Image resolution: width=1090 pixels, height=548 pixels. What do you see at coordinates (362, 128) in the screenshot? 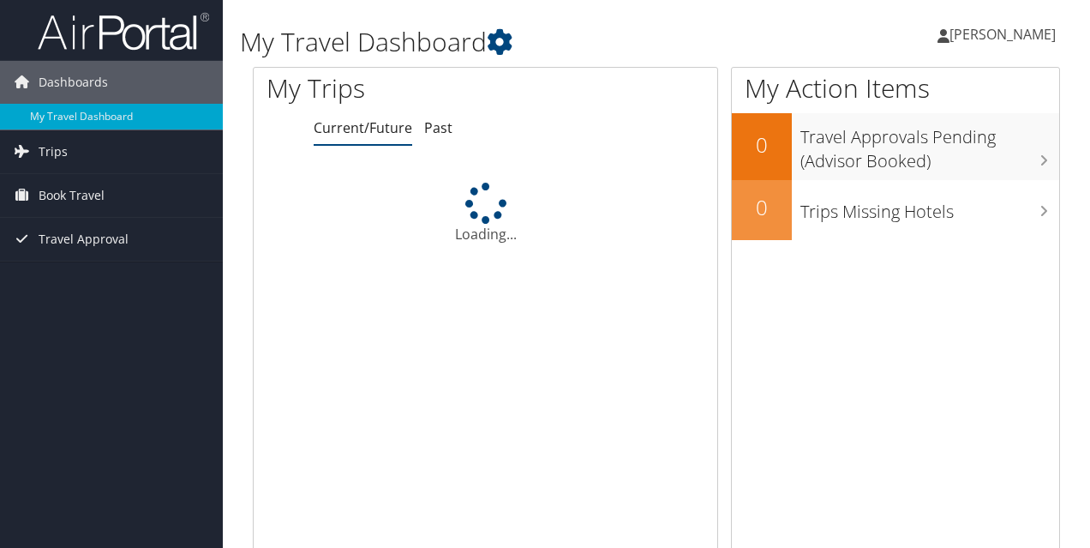
I see `a: Current/Future` at bounding box center [362, 128].